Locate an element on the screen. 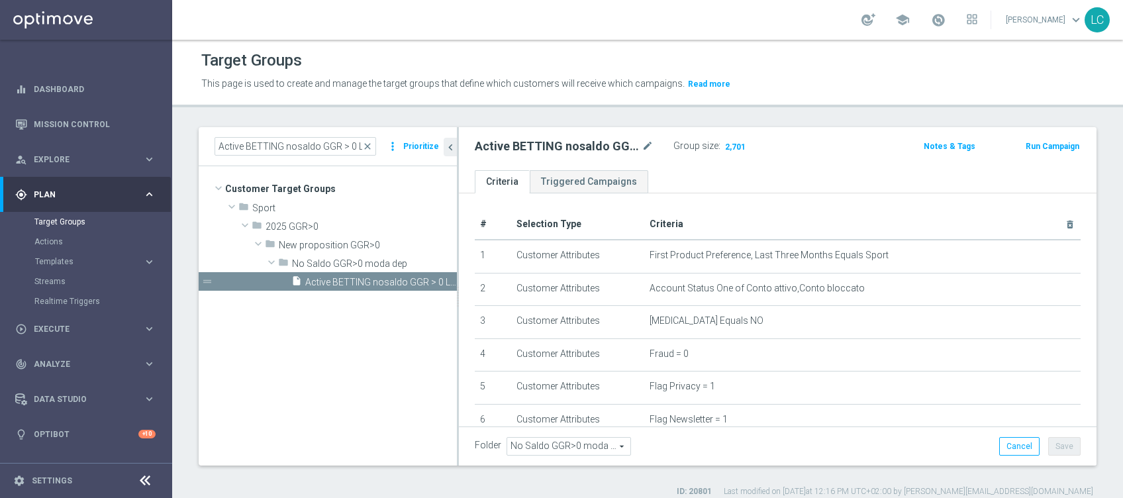 This screenshot has height=498, width=1123. button: Data Studio keyboard_arrow_right is located at coordinates (85, 399).